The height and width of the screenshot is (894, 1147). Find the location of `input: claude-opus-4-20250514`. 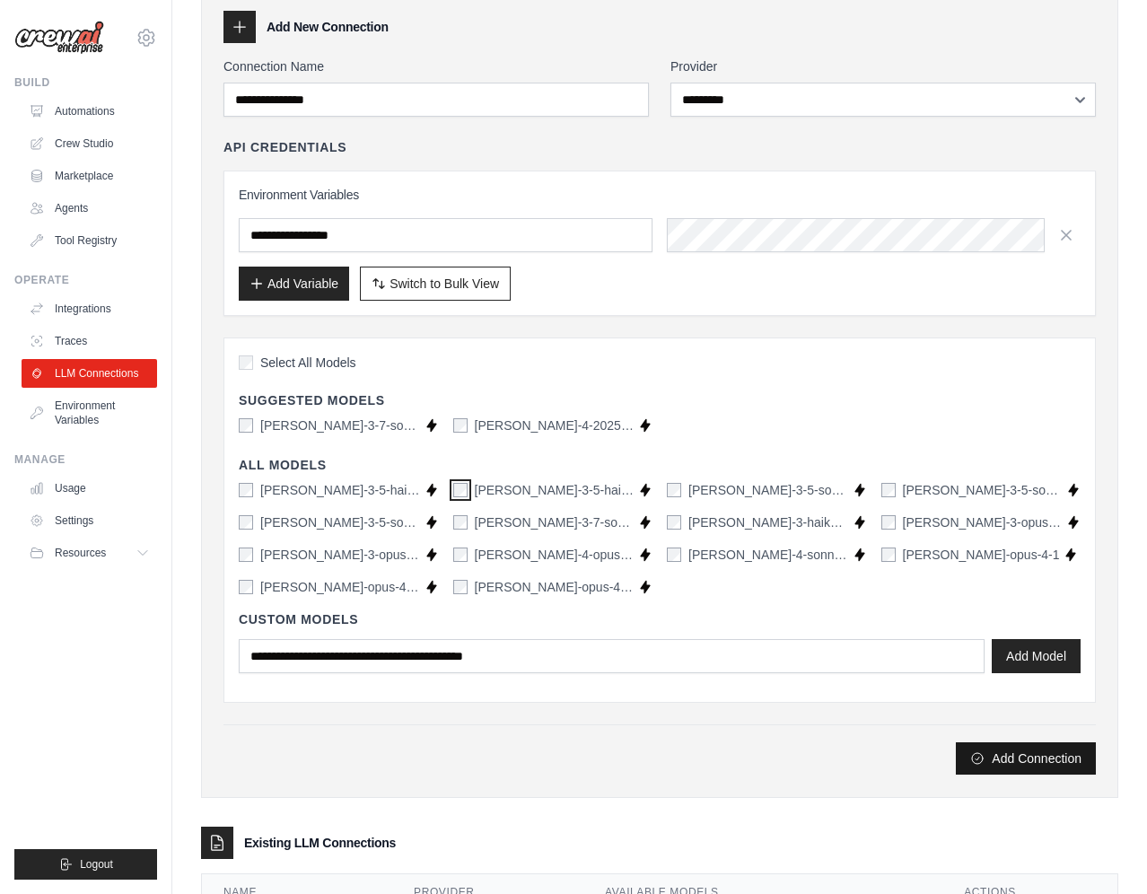

input: claude-opus-4-20250514 is located at coordinates (461, 587).